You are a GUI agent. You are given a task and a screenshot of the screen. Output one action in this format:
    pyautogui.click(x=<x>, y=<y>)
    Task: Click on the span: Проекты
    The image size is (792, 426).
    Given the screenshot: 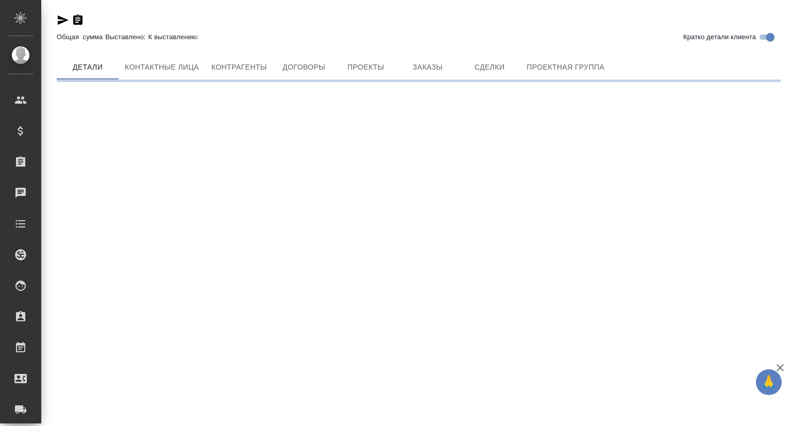 What is the action you would take?
    pyautogui.click(x=366, y=67)
    